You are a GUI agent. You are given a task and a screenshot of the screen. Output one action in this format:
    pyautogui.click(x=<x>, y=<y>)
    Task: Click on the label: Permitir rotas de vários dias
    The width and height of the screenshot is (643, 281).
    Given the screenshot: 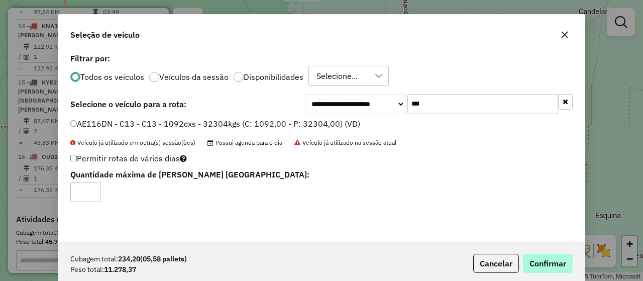 What is the action you would take?
    pyautogui.click(x=129, y=158)
    